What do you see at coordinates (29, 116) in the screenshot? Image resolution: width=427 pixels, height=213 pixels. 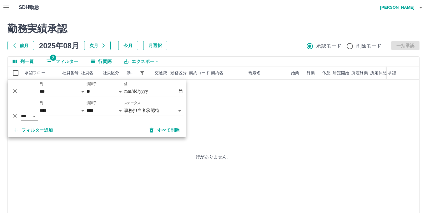 I see `select: 論理演算子` at bounding box center [29, 116].